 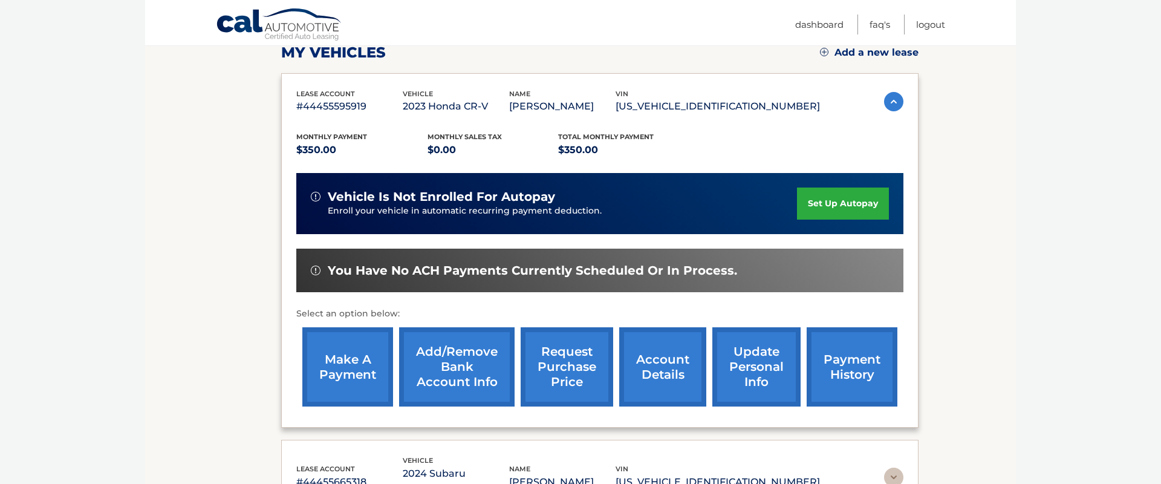 I want to click on a: payment history, so click(x=852, y=367).